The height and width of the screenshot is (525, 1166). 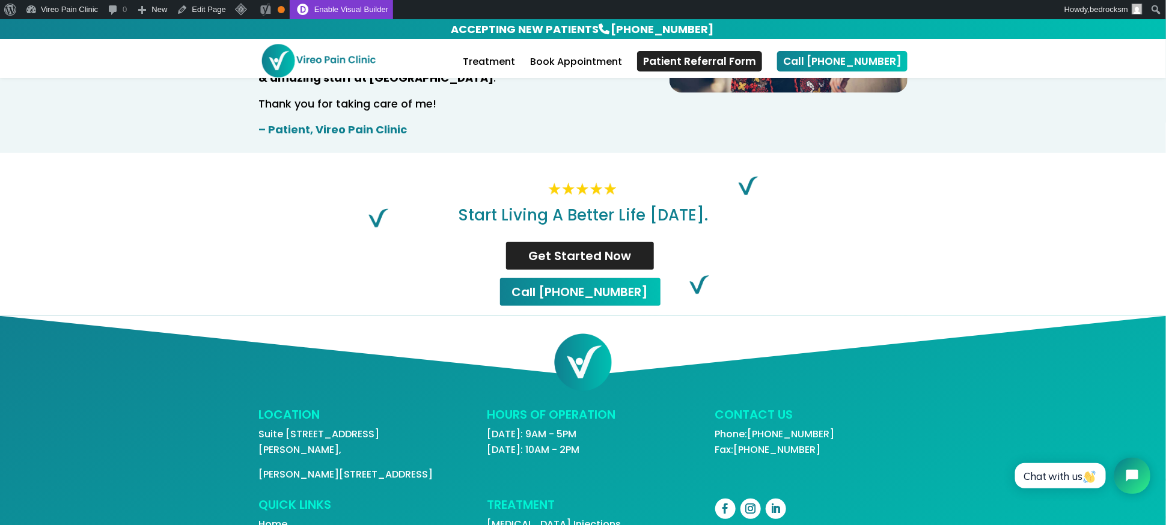 I want to click on h3: CONTACT US, so click(x=811, y=418).